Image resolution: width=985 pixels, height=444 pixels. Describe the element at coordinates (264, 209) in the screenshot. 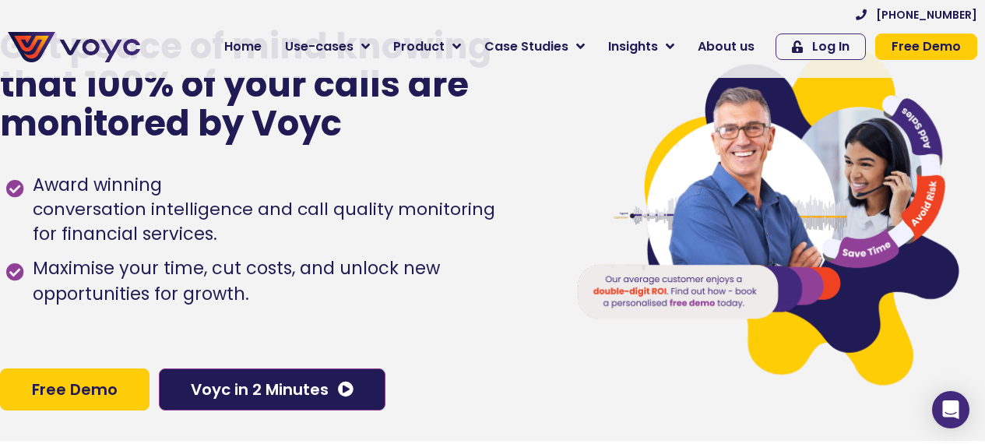

I see `h1: conversation intelligence and call quality monitoring` at that location.